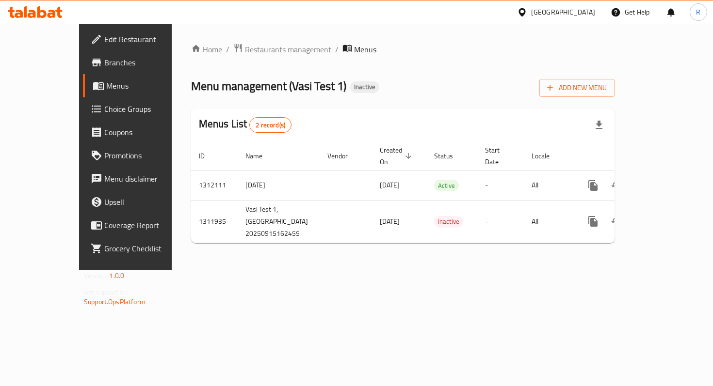 The width and height of the screenshot is (713, 386). Describe the element at coordinates (140, 202) in the screenshot. I see `a: Upsell` at that location.